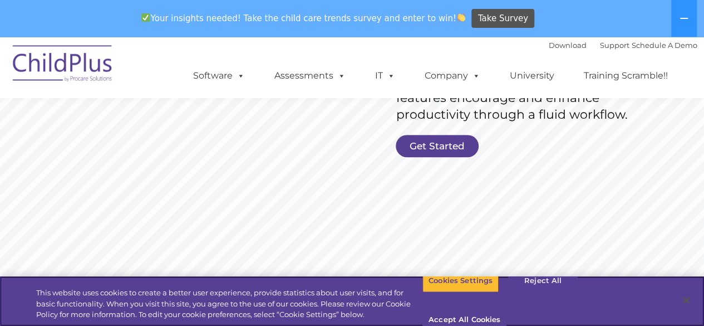  Describe the element at coordinates (626, 76) in the screenshot. I see `a: Training Scramble!!` at that location.